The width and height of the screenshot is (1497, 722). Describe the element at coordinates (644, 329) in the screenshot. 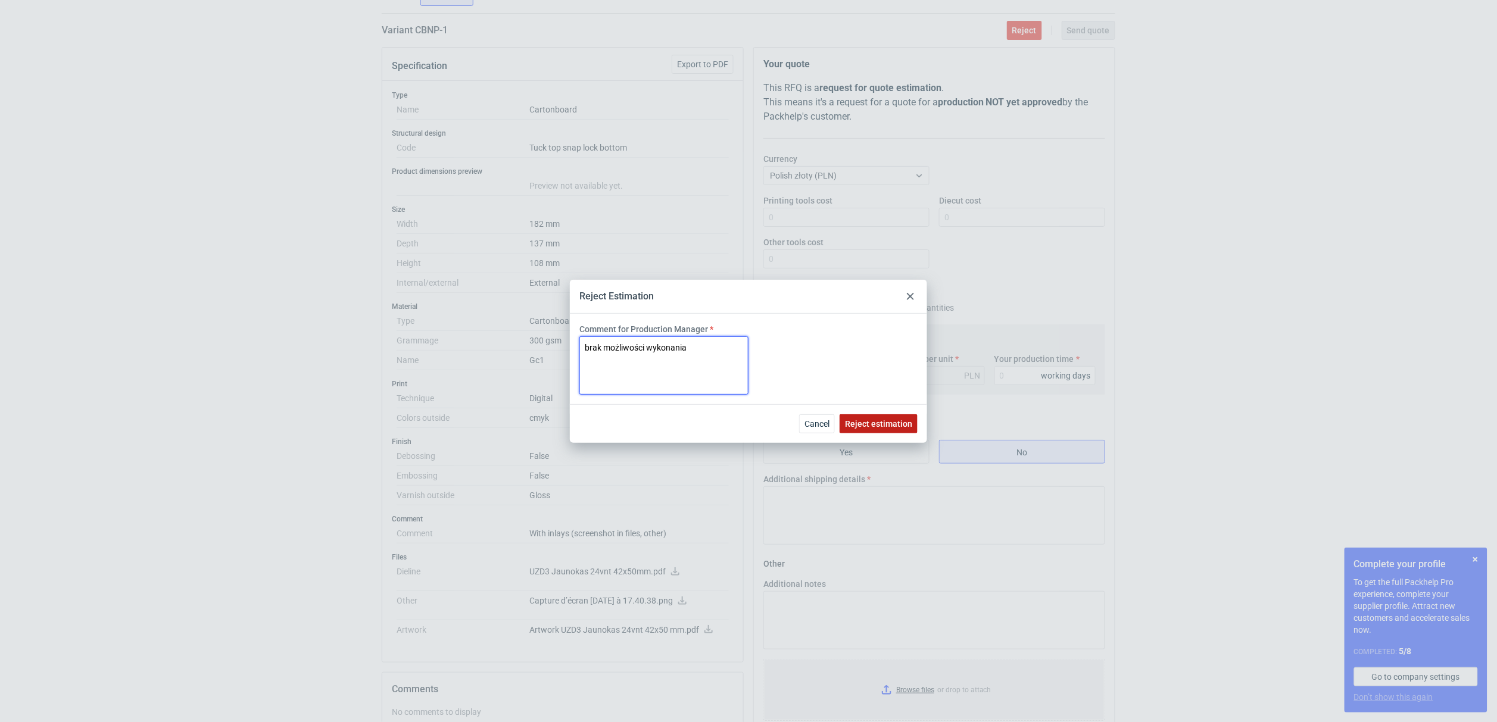

I see `label: Comment for Production Manager` at that location.